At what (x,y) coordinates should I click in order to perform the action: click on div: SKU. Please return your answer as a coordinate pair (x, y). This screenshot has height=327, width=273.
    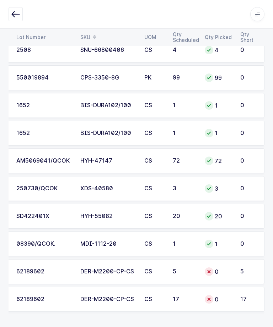
    Looking at the image, I should click on (108, 37).